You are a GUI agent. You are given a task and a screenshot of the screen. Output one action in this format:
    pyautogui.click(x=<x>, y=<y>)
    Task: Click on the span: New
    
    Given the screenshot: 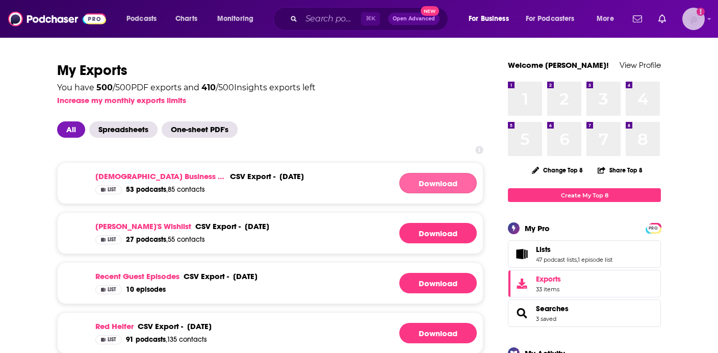 What is the action you would take?
    pyautogui.click(x=430, y=11)
    